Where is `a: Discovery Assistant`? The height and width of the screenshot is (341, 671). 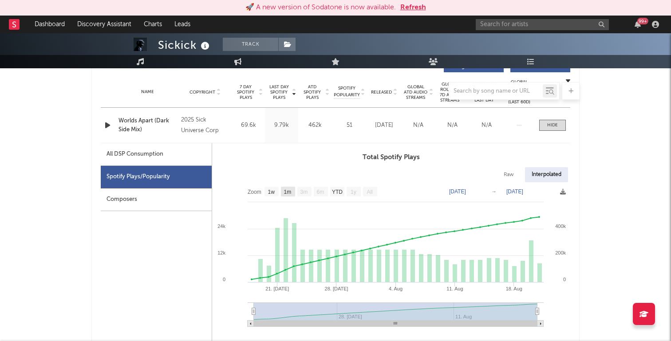
a: Discovery Assistant is located at coordinates (104, 24).